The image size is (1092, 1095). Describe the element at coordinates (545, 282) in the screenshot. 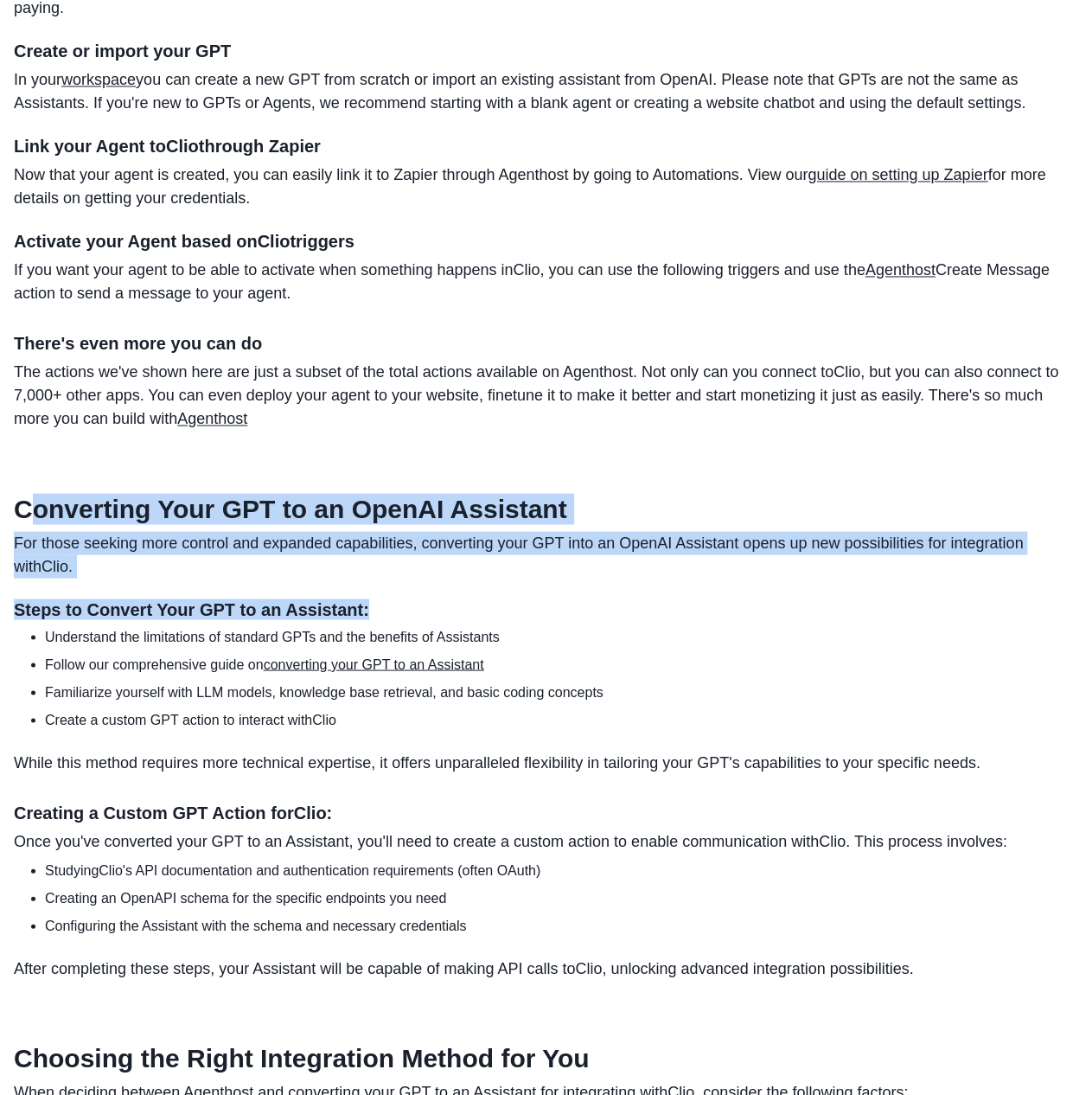

I see `p: If you want your agent to be able to activate when something happens in Clio , you can use the fo...` at that location.